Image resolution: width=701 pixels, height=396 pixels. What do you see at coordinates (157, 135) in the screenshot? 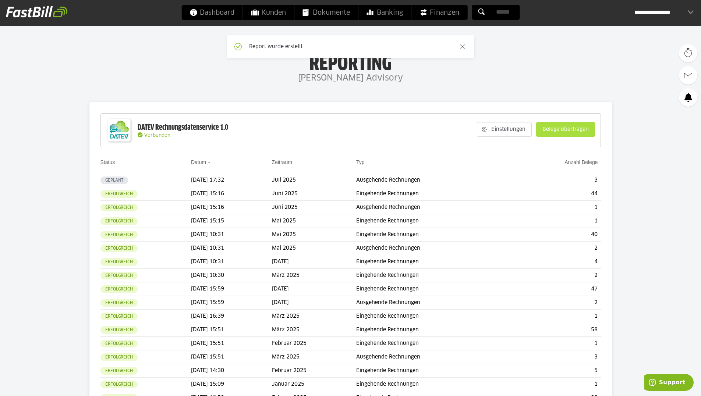
I see `span: Verbunden` at bounding box center [157, 135].